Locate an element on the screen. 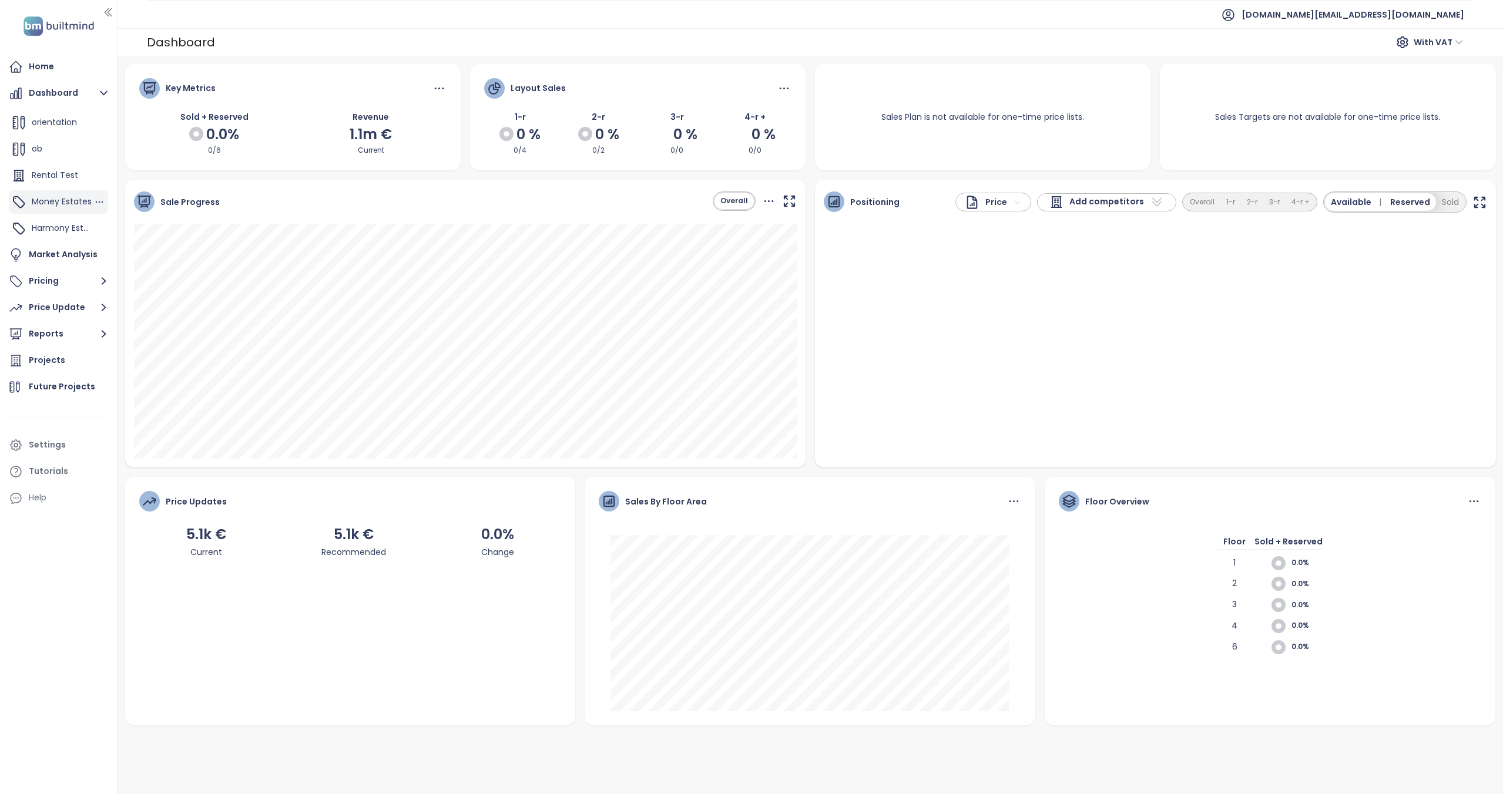 This screenshot has width=1503, height=794. a: Market Analysis is located at coordinates (58, 255).